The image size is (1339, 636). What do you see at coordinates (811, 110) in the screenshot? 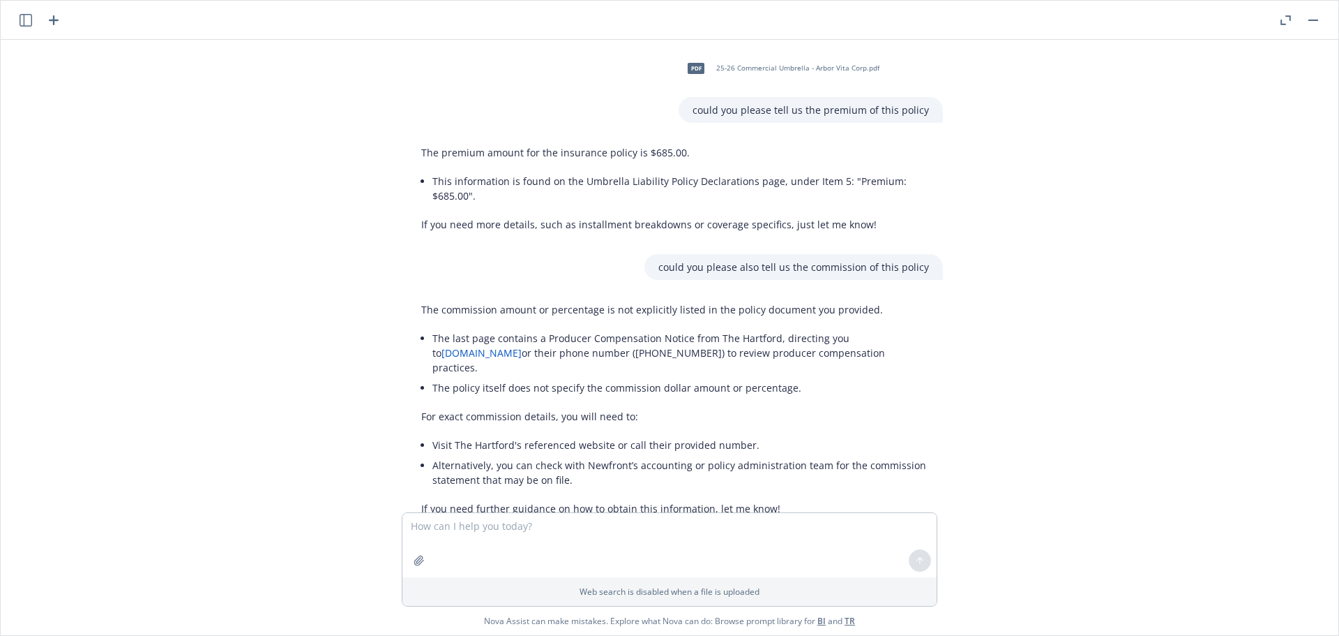
I see `p: could you please tell us the premium of this policy` at bounding box center [811, 110].